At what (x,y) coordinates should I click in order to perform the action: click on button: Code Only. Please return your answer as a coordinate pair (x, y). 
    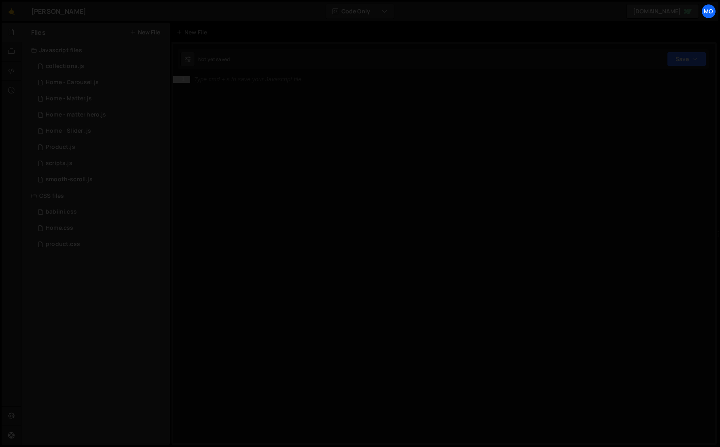
    Looking at the image, I should click on (360, 11).